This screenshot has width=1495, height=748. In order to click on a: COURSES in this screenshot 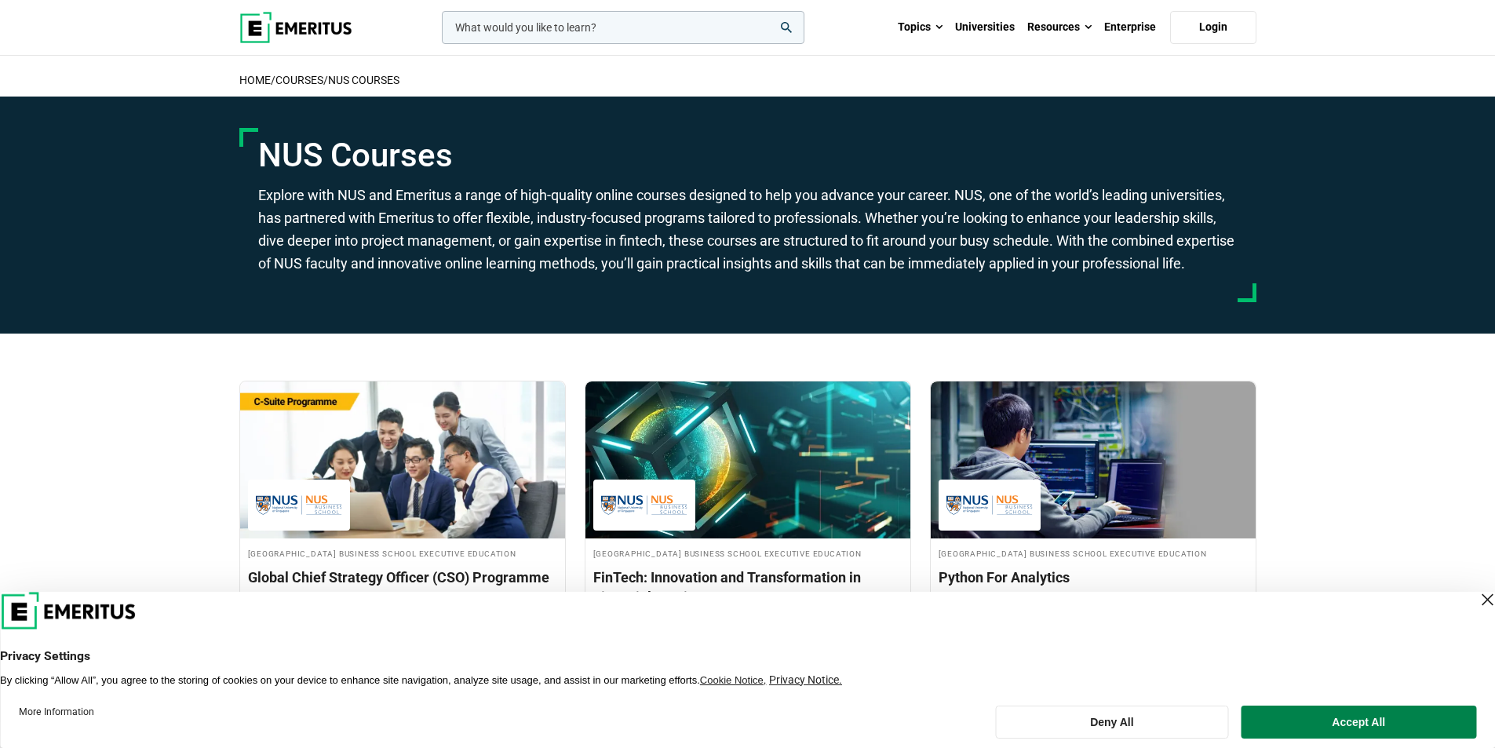, I will do `click(299, 80)`.